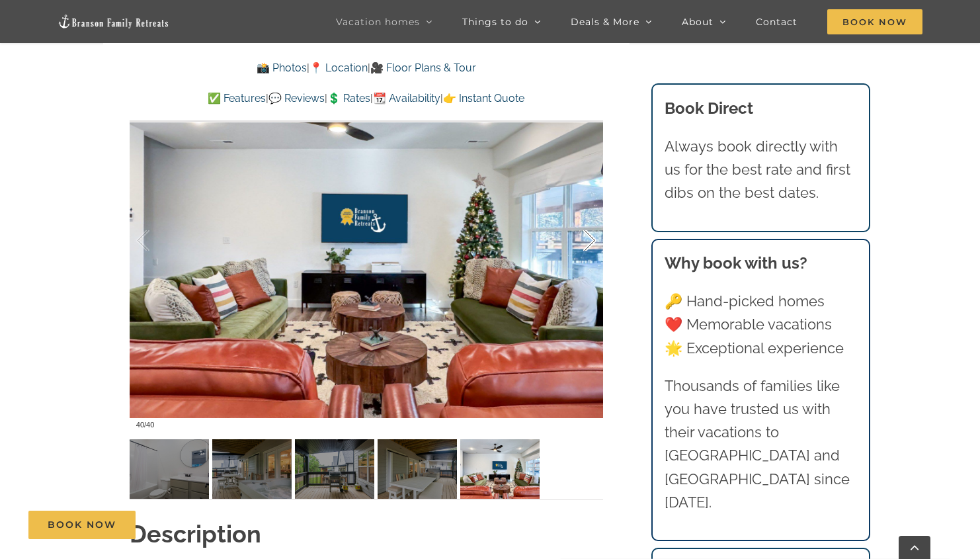  Describe the element at coordinates (237, 98) in the screenshot. I see `a: ✅ Features` at that location.